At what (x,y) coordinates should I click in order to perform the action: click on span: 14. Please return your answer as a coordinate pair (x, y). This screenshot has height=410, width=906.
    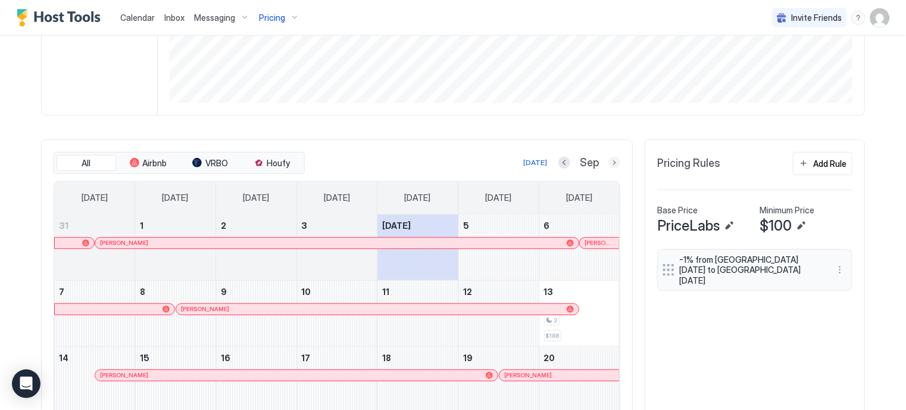
    Looking at the image, I should click on (64, 357).